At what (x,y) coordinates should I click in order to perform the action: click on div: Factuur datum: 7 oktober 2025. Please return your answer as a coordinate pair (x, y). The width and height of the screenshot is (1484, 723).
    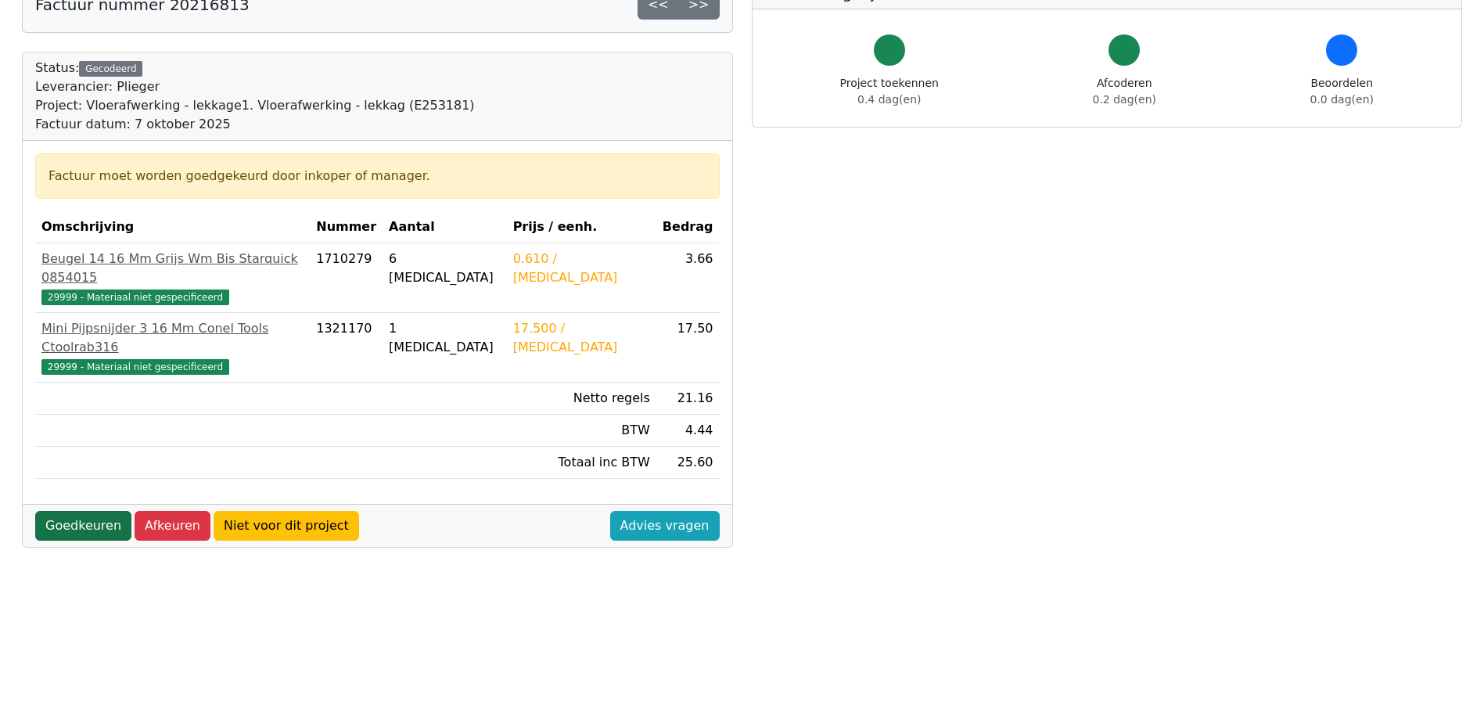
    Looking at the image, I should click on (255, 124).